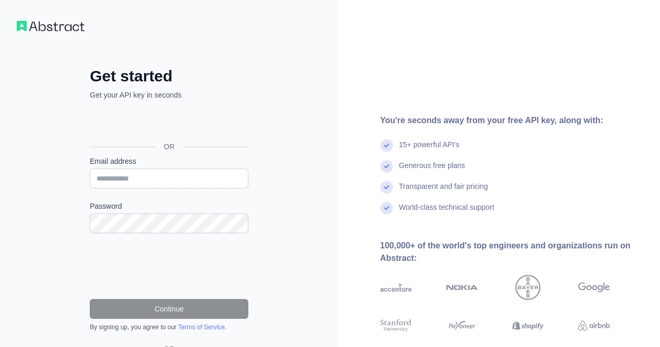 Image resolution: width=660 pixels, height=347 pixels. What do you see at coordinates (429, 150) in the screenshot?
I see `div: 15+ powerful API's` at bounding box center [429, 150].